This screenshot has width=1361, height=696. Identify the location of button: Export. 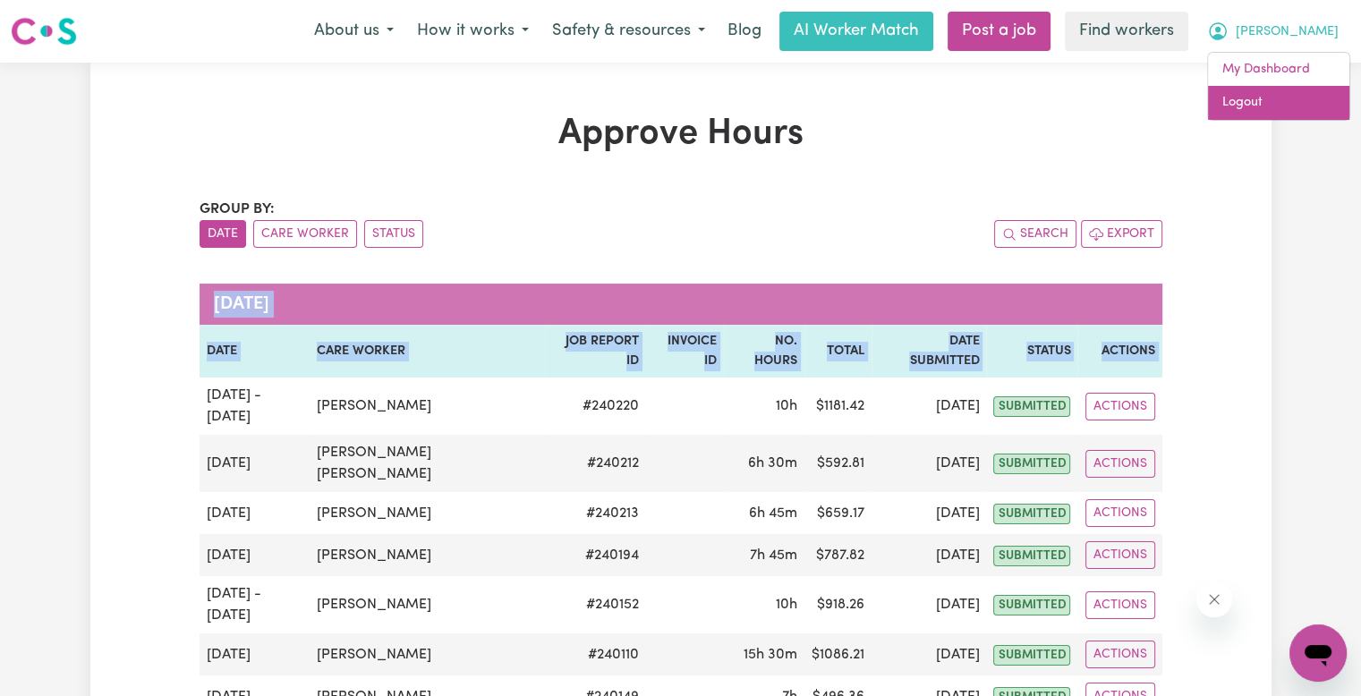
(1121, 233).